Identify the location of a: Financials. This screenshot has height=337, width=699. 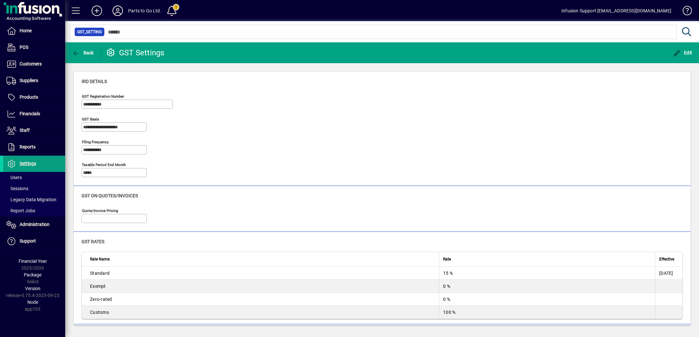
(34, 114).